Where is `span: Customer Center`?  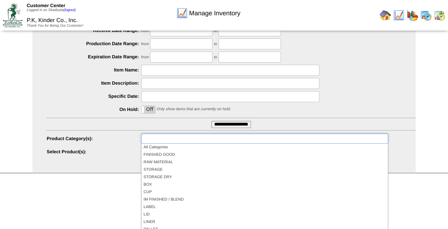 span: Customer Center is located at coordinates (46, 5).